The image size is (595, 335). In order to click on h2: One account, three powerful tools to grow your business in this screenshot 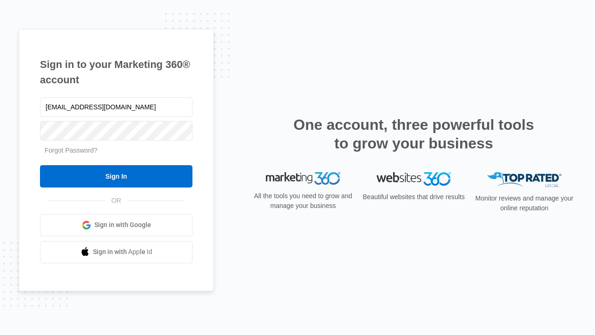, I will do `click(414, 134)`.